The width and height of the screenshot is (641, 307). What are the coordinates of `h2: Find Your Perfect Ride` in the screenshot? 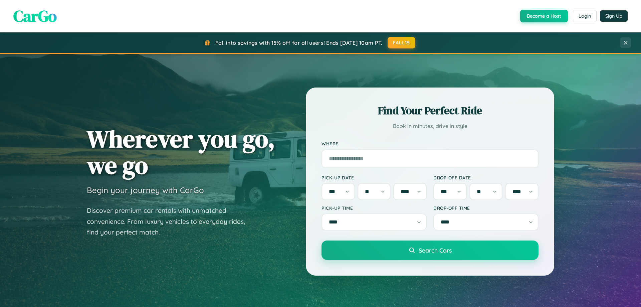 It's located at (430, 111).